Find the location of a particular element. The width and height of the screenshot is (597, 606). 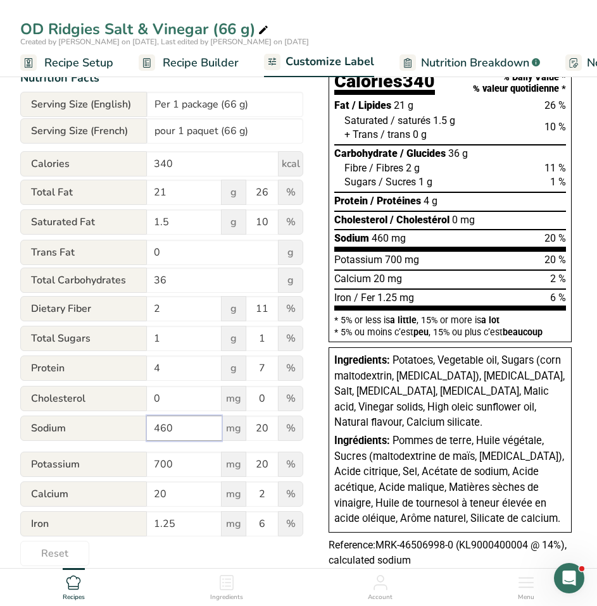

span: Reset is located at coordinates (54, 554).